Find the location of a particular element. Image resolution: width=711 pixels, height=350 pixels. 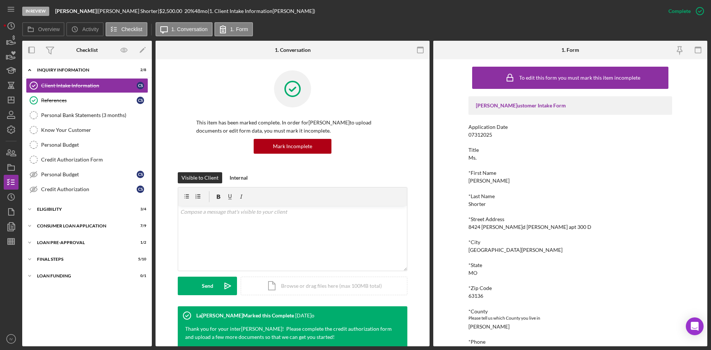

div: *County is located at coordinates (570, 311).